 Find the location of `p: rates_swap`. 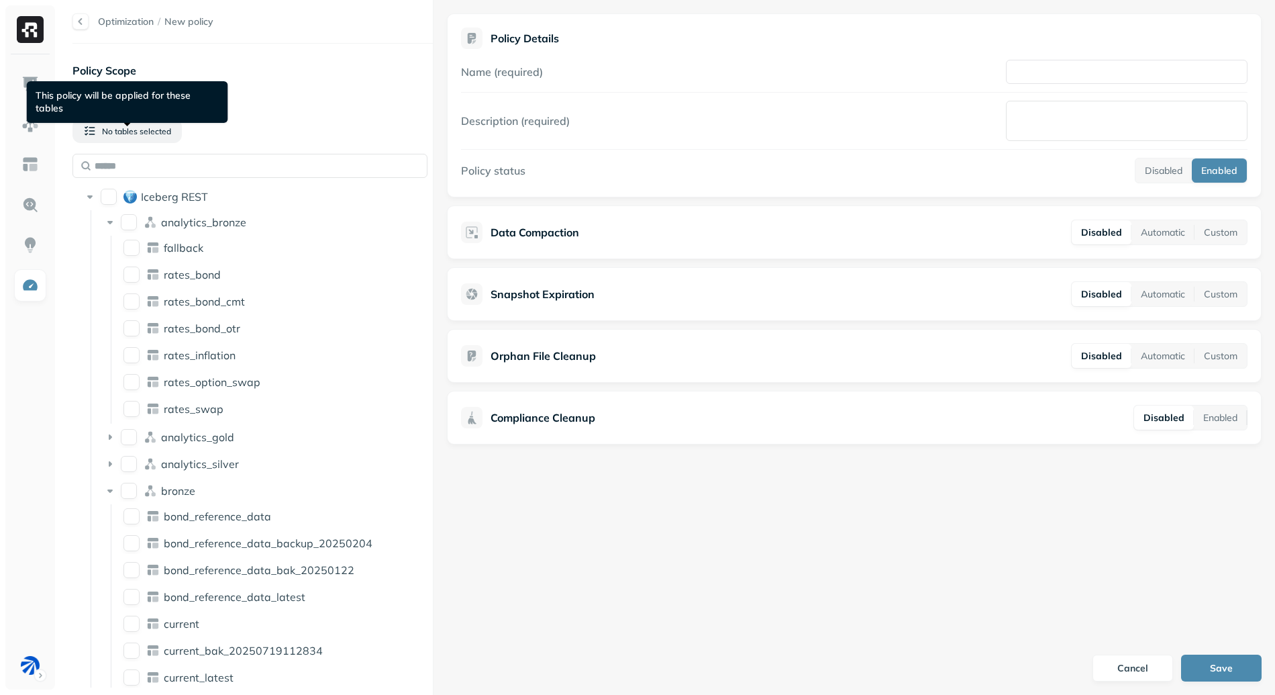

p: rates_swap is located at coordinates (193, 409).